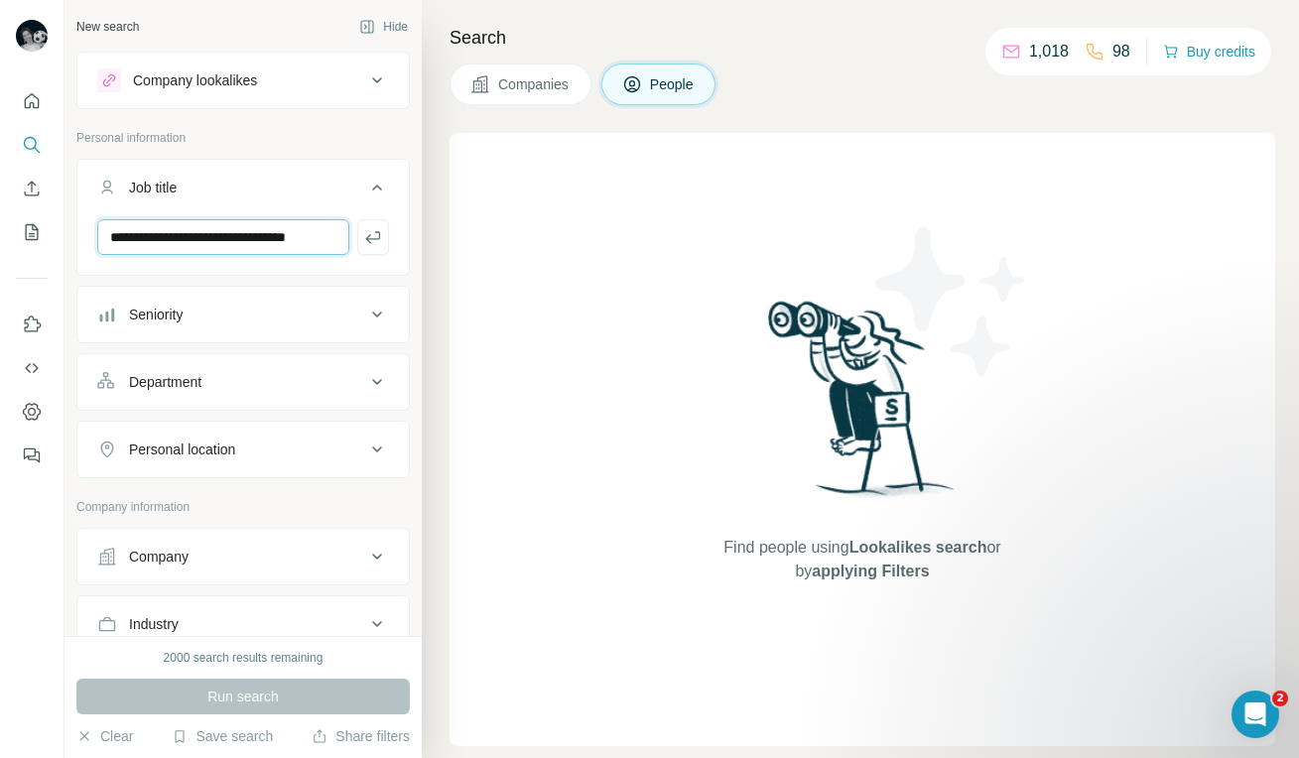 This screenshot has width=1299, height=758. Describe the element at coordinates (195, 80) in the screenshot. I see `div: Company lookalikes` at that location.